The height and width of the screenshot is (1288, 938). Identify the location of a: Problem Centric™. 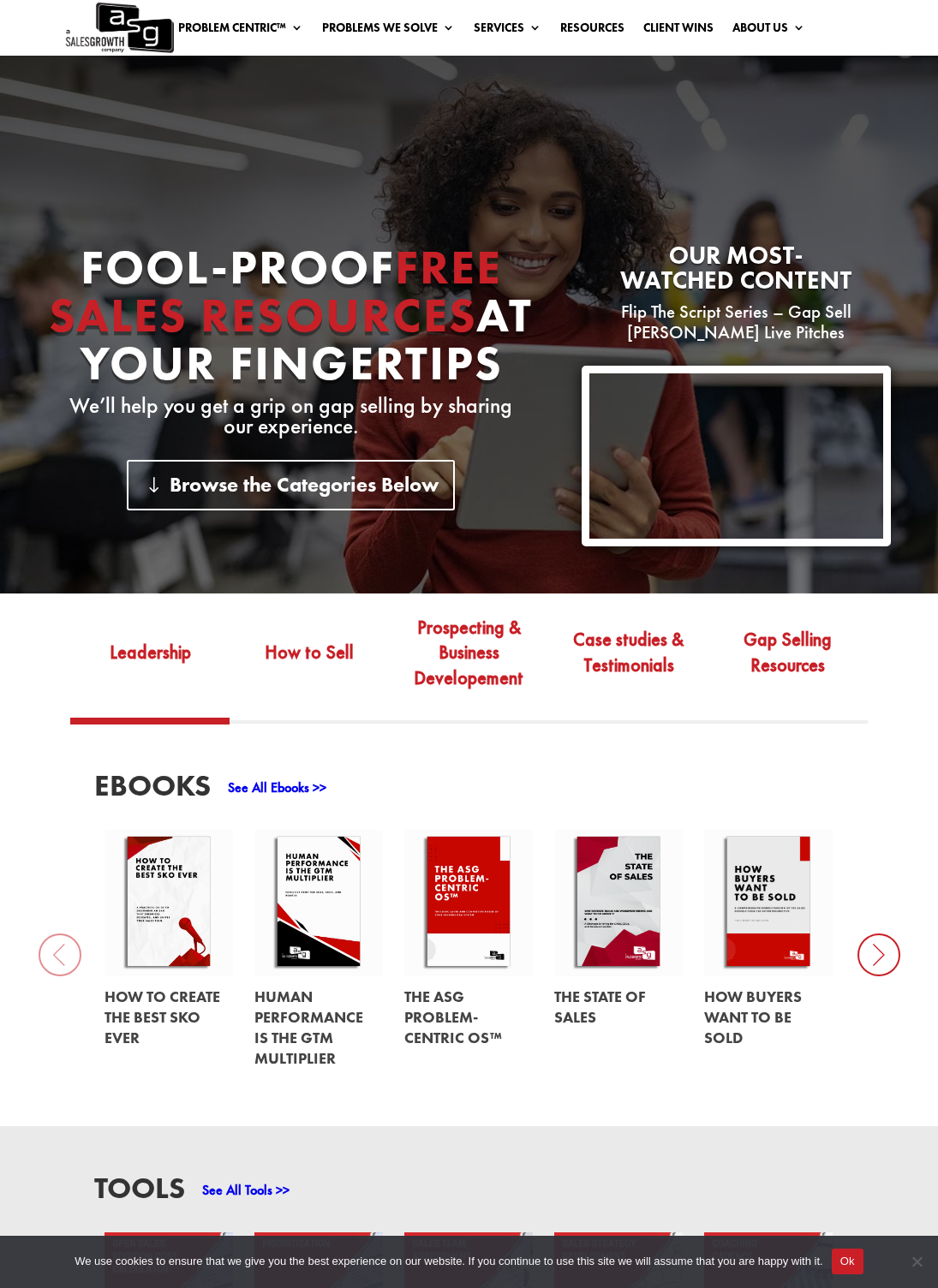
(241, 30).